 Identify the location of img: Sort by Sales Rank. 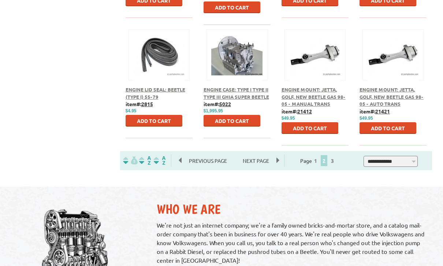
(160, 160).